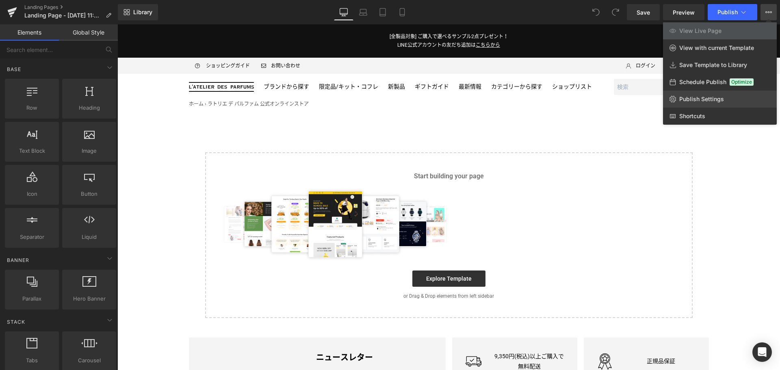 The image size is (780, 370). I want to click on span: ラトリエ デ パルファム 公式オンラインストア, so click(141, 80).